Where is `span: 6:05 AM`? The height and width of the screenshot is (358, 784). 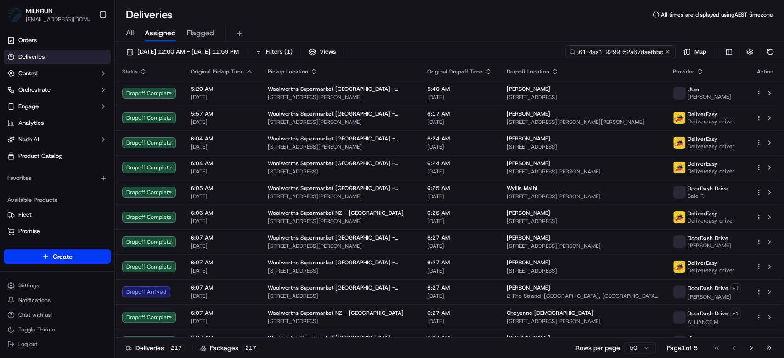
span: 6:05 AM is located at coordinates (222, 188).